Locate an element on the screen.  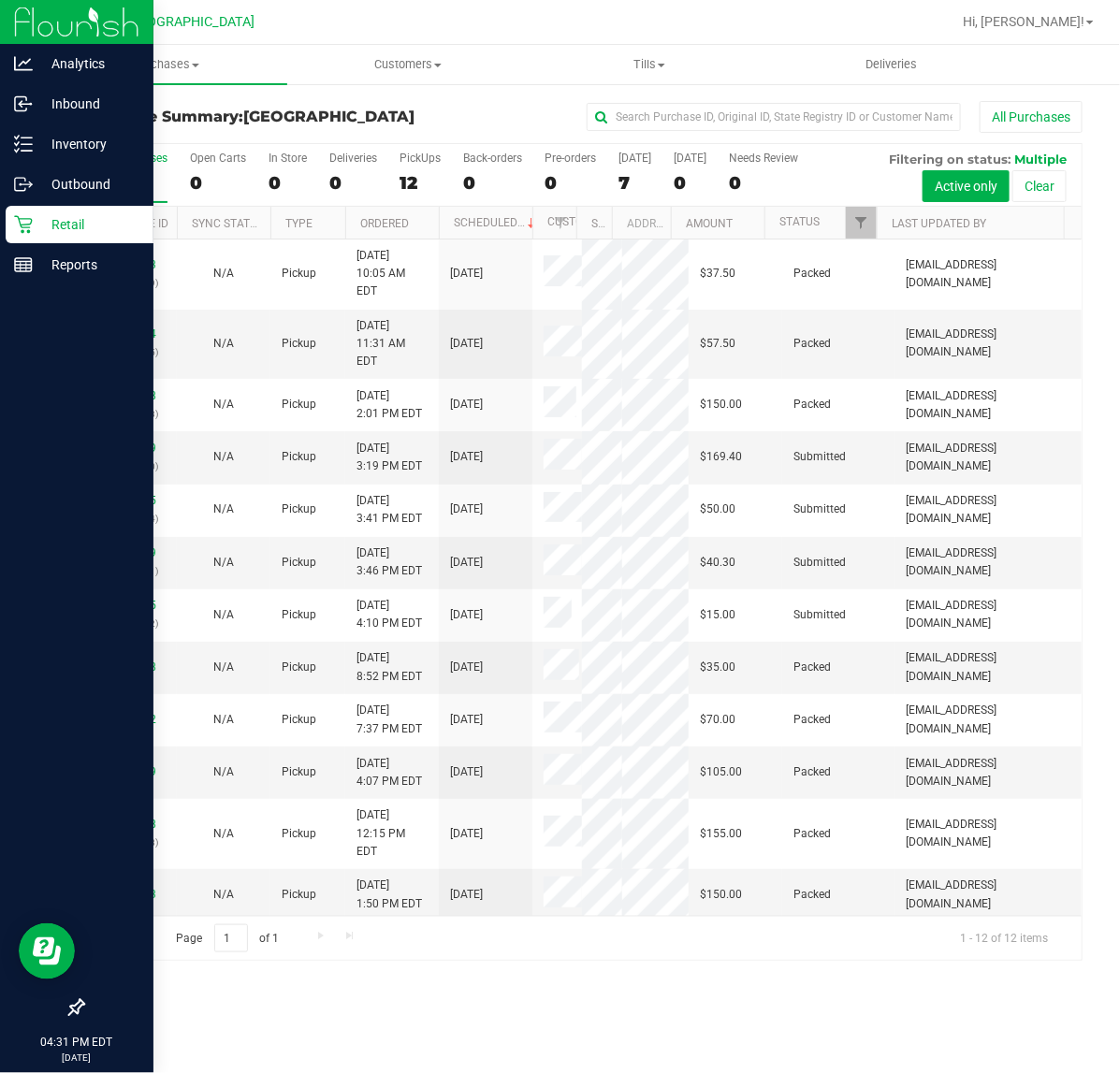
button: Clear is located at coordinates (1040, 186).